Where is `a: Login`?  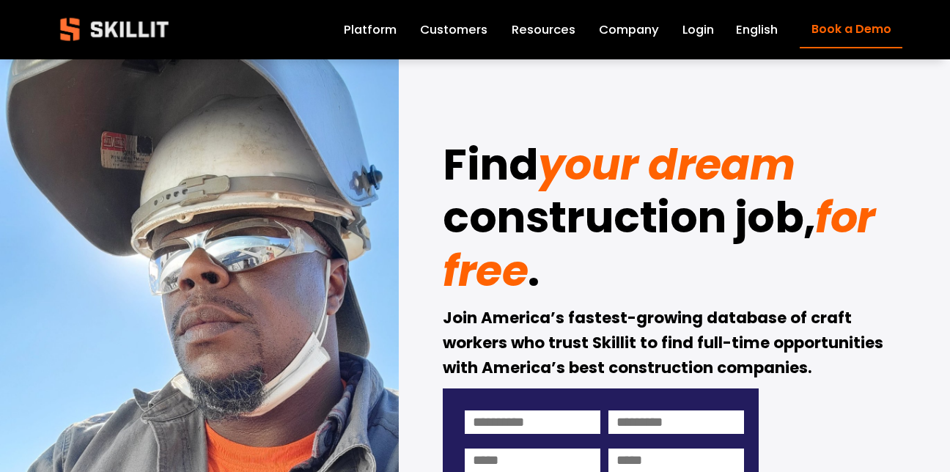 a: Login is located at coordinates (698, 29).